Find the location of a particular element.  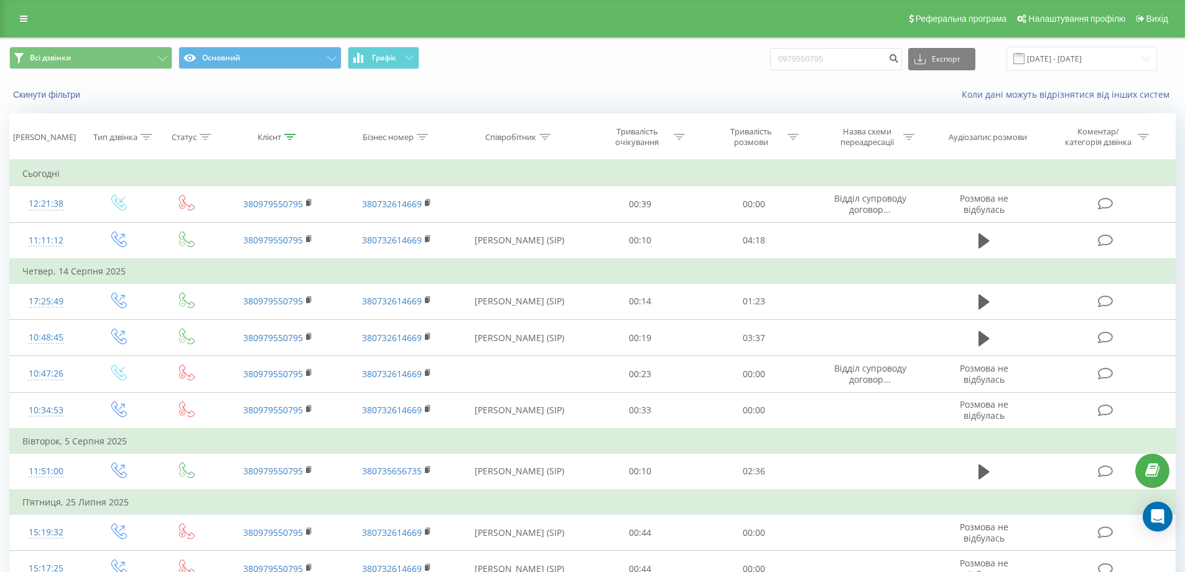

td: 00:39 is located at coordinates (640, 204).